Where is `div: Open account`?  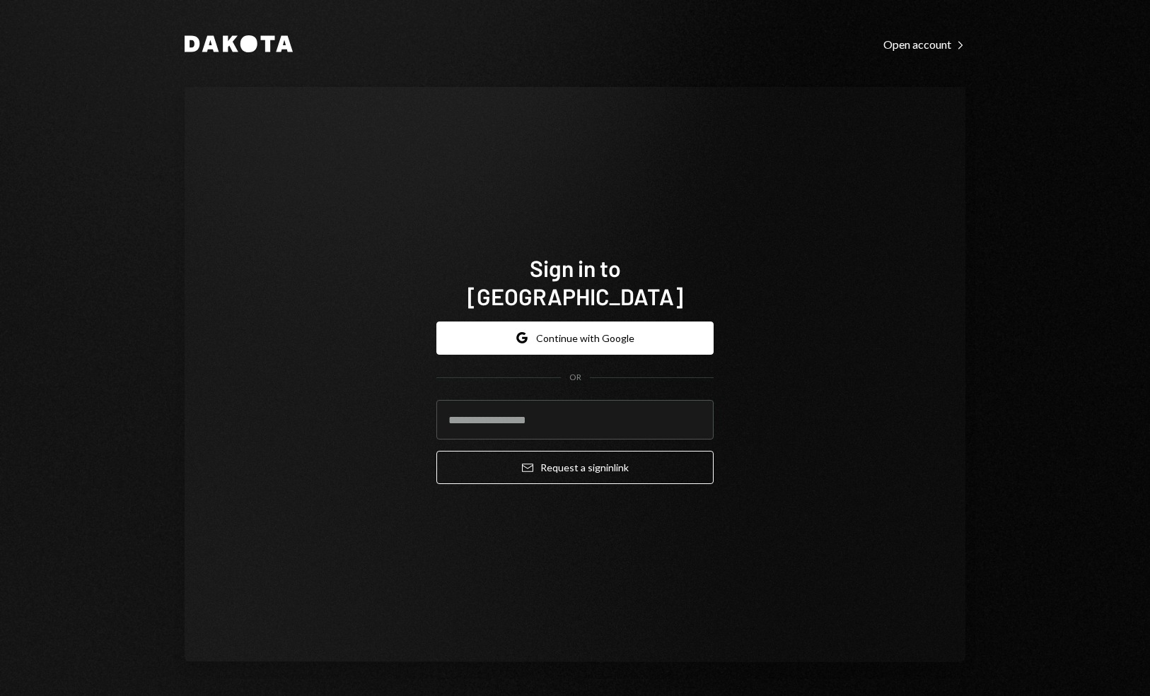 div: Open account is located at coordinates (924, 45).